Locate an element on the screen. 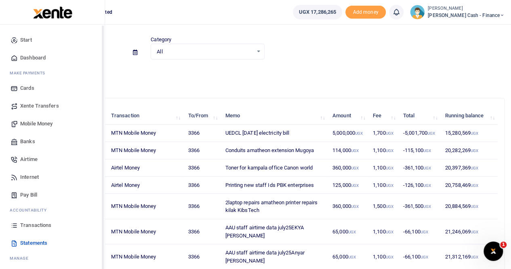 The width and height of the screenshot is (511, 269). a: Transactions is located at coordinates (52, 225).